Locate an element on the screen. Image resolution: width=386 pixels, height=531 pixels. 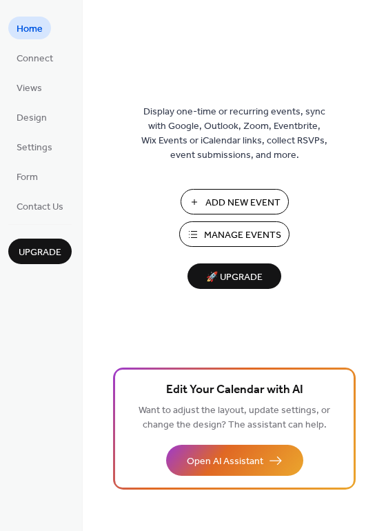
button: Manage Events is located at coordinates (234, 234).